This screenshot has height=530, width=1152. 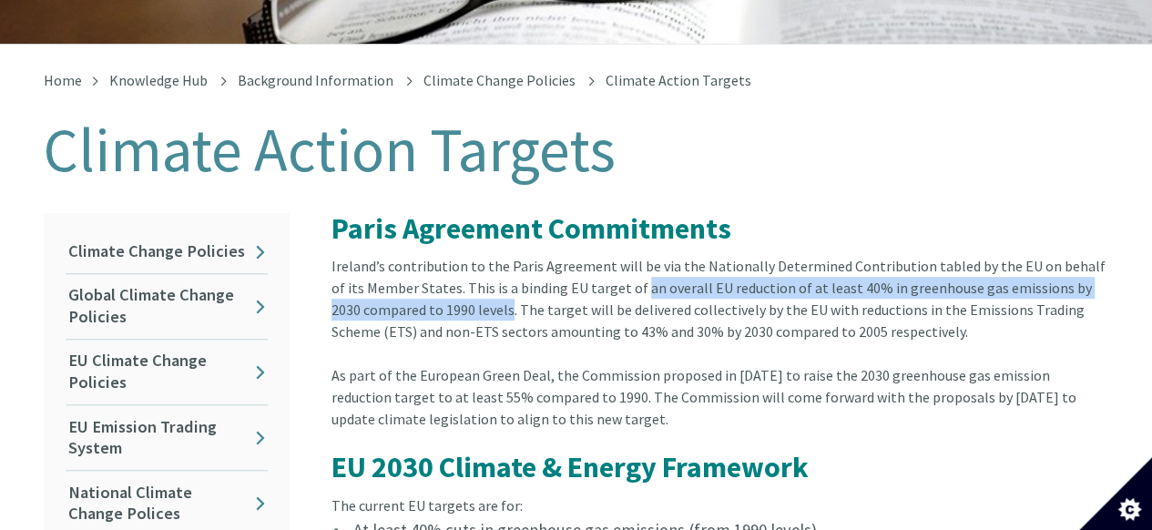 I want to click on span: EU 2030 Climate & Energy Framework, so click(x=570, y=467).